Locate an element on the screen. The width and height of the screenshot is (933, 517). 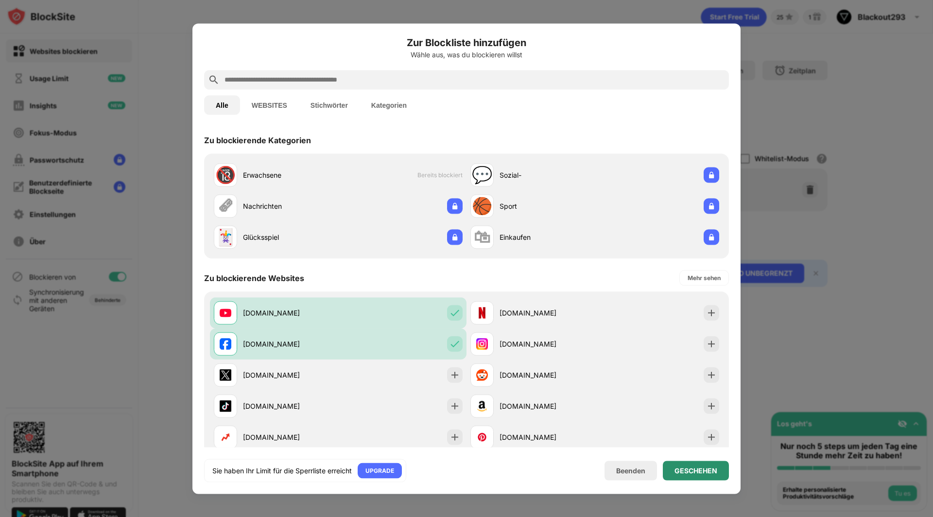
span: Bereits blockiert is located at coordinates (440, 175).